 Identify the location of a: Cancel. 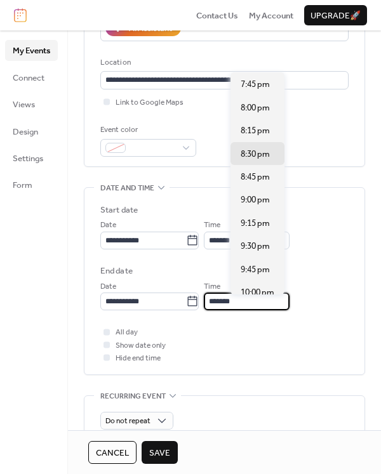
(112, 453).